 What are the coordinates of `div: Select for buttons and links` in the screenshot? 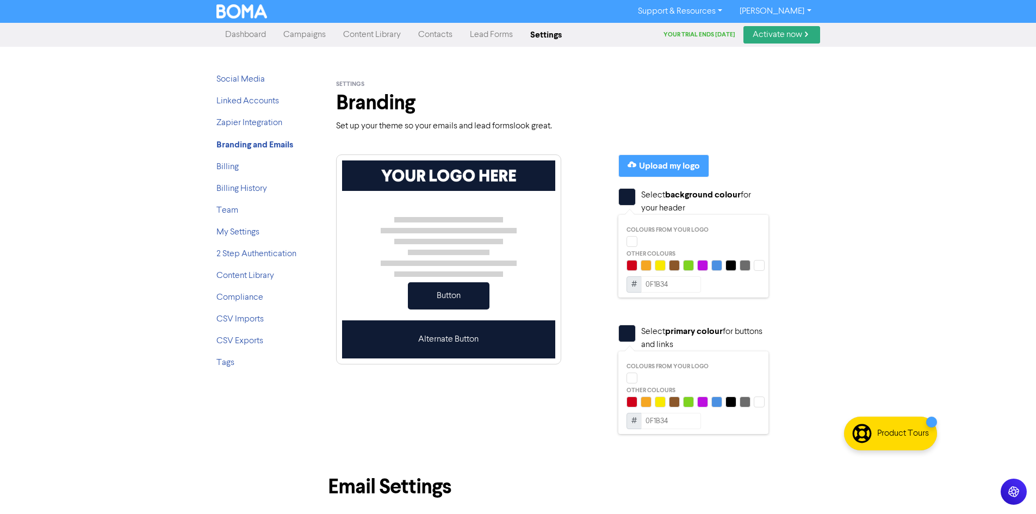 It's located at (691, 338).